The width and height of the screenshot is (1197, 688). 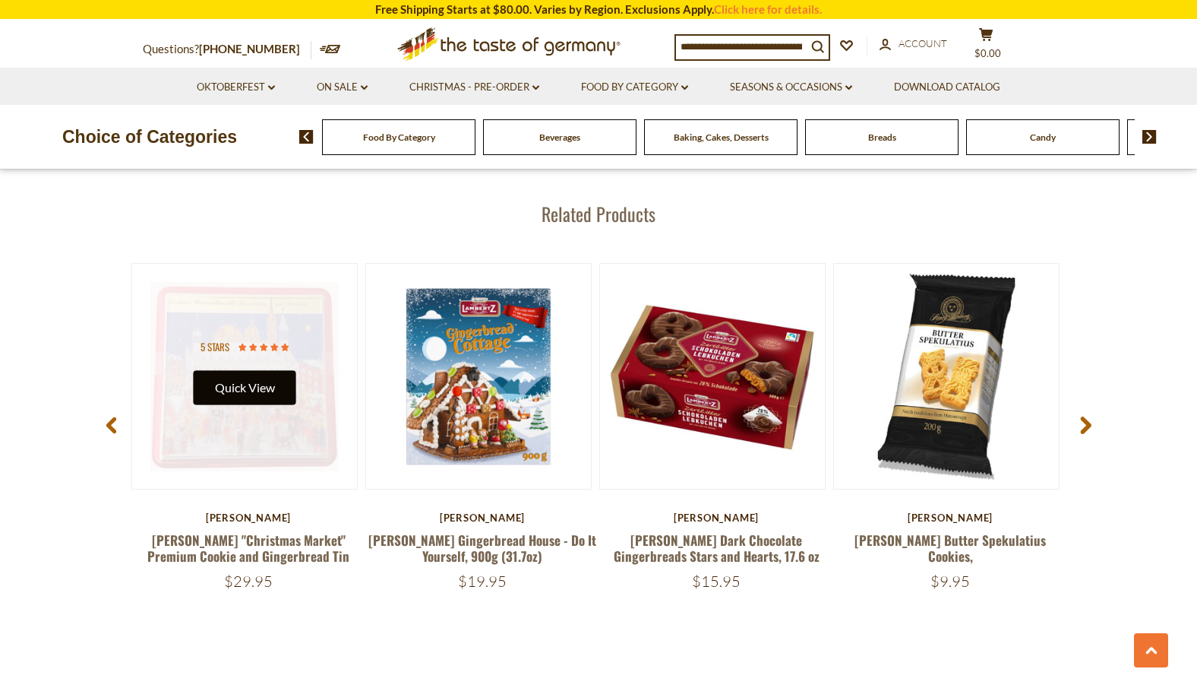 What do you see at coordinates (947, 87) in the screenshot?
I see `a: Download Catalog` at bounding box center [947, 87].